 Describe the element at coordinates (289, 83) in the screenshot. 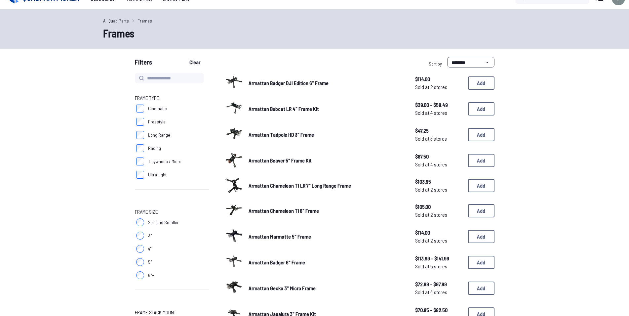

I see `span: Armattan Badger DJI Edition 6" Frame` at that location.